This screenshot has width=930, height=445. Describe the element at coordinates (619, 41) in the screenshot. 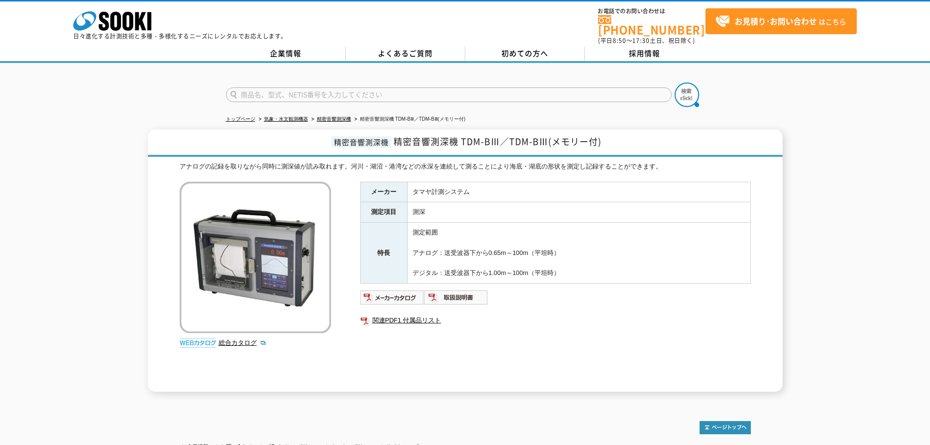

I see `span: 8:50` at that location.